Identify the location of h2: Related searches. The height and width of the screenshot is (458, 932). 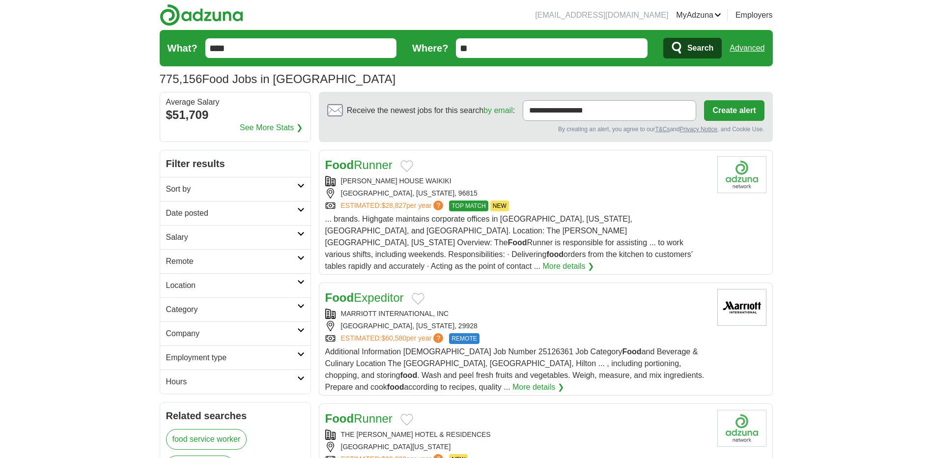
(235, 416).